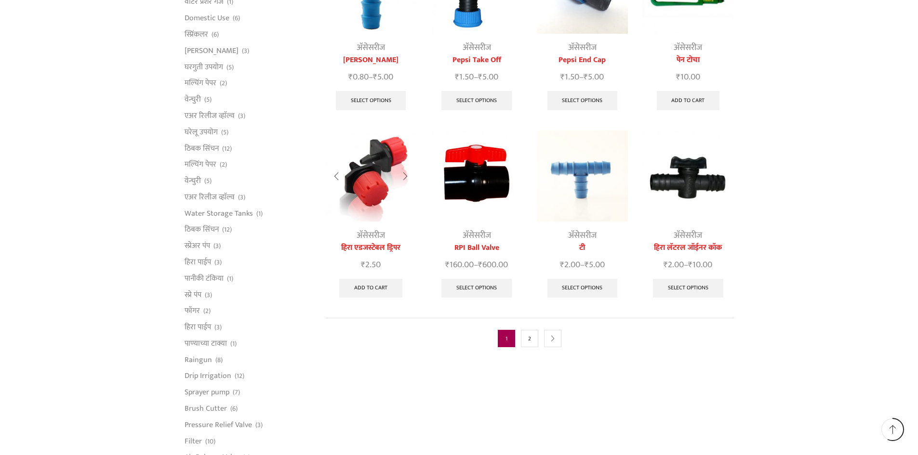 The image size is (918, 455). Describe the element at coordinates (688, 289) in the screenshot. I see `a: Select options for “हिरा लॅटरल जॉईनर कॉक”` at that location.